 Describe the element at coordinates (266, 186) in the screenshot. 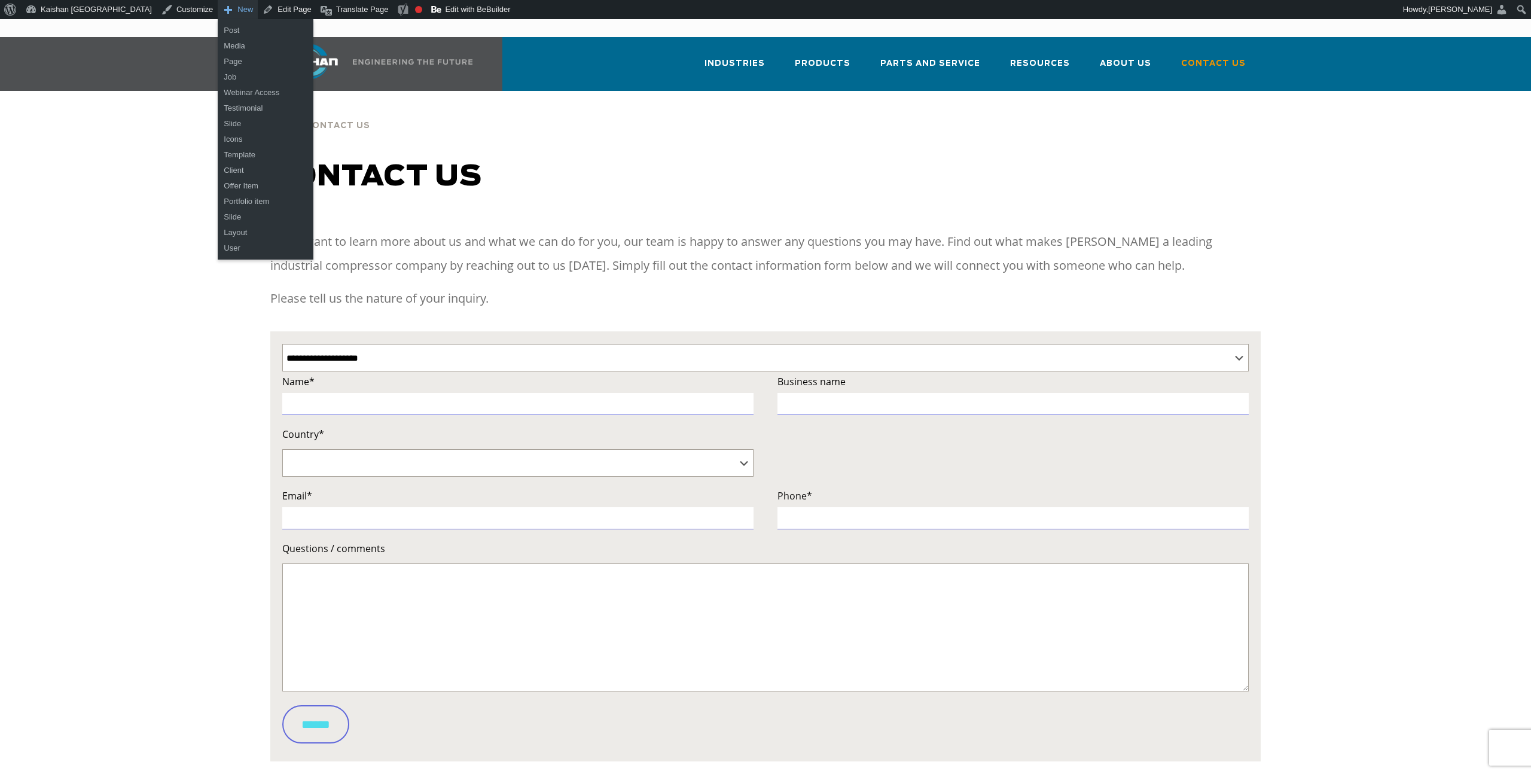

I see `a: Offer Item` at that location.